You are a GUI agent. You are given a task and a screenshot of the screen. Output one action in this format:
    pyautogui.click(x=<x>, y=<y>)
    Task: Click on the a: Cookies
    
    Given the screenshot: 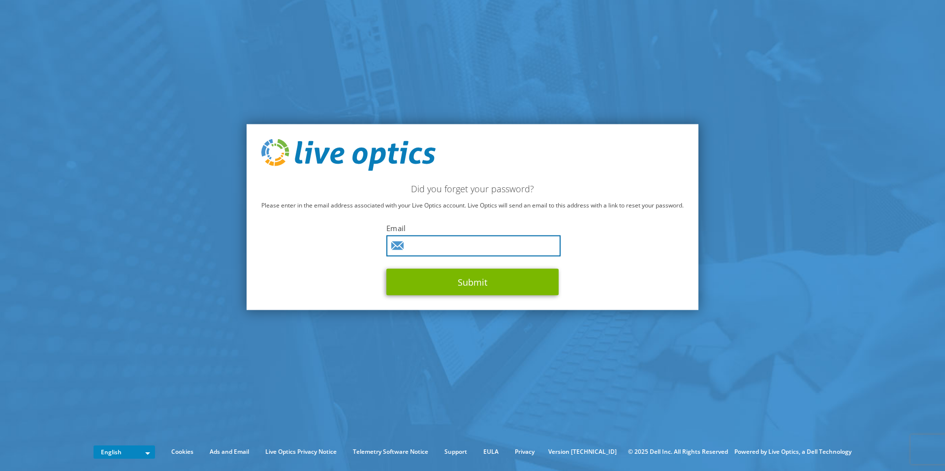 What is the action you would take?
    pyautogui.click(x=182, y=452)
    